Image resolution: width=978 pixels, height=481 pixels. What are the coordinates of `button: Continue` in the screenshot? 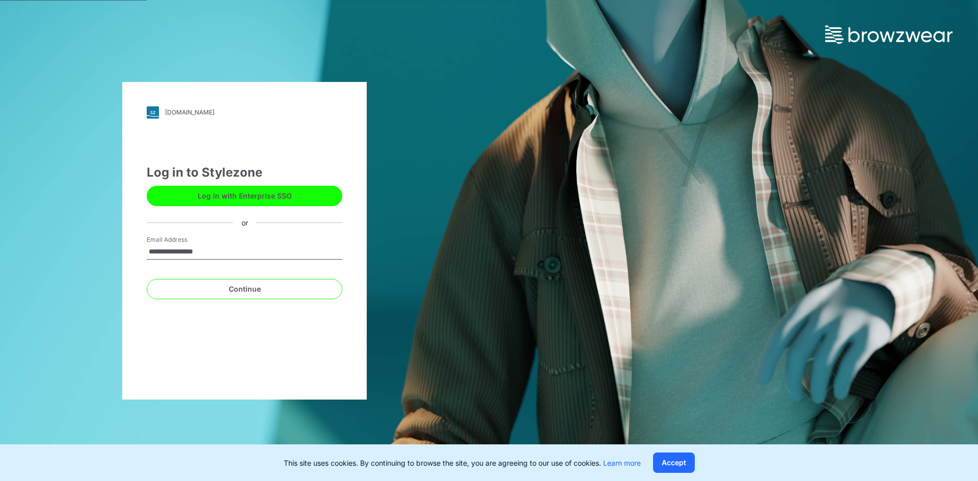 It's located at (245, 289).